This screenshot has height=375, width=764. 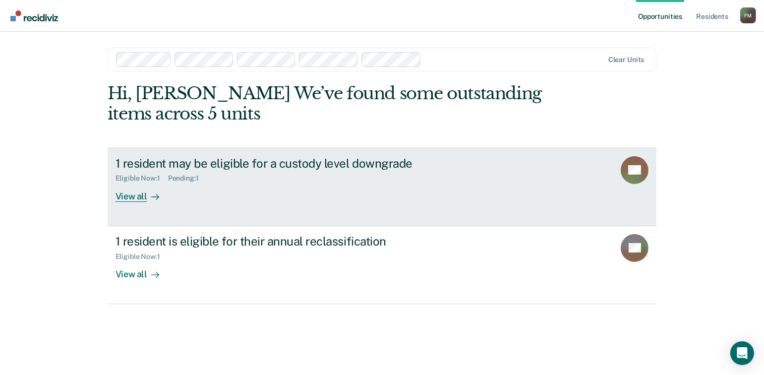 What do you see at coordinates (382, 265) in the screenshot?
I see `a: 1 resident is eligible for their annual reclassificationEligible Now:1View all` at bounding box center [382, 265].